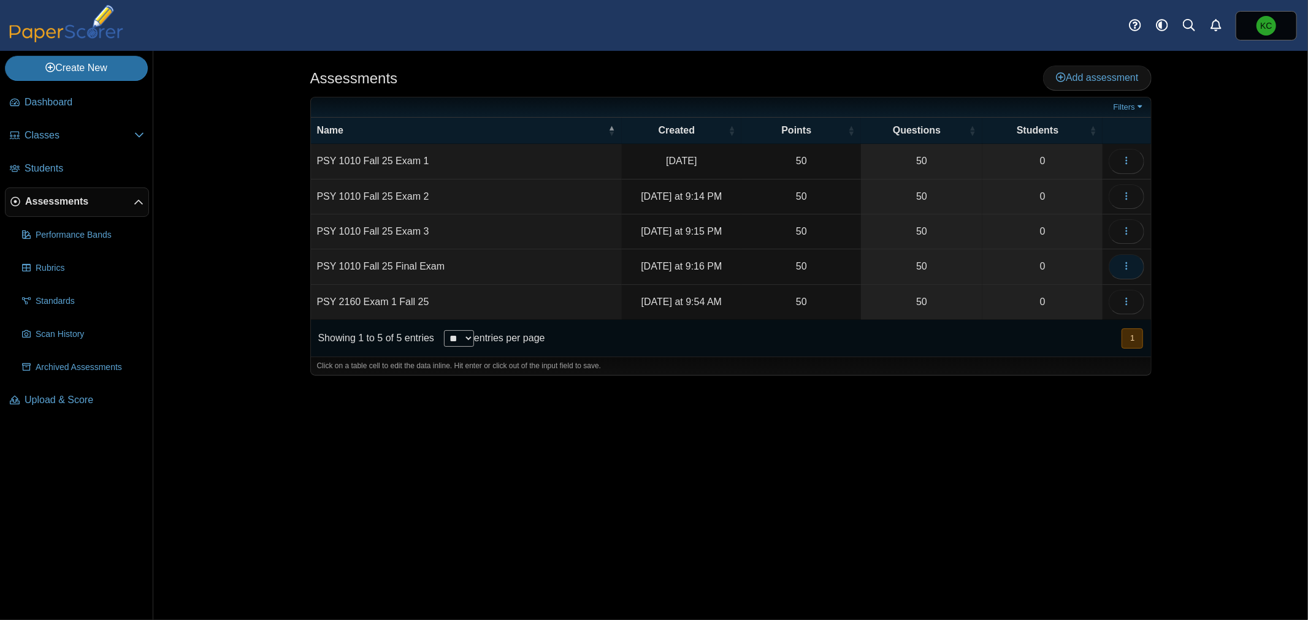 The width and height of the screenshot is (1308, 620). I want to click on span: Scan History, so click(89, 335).